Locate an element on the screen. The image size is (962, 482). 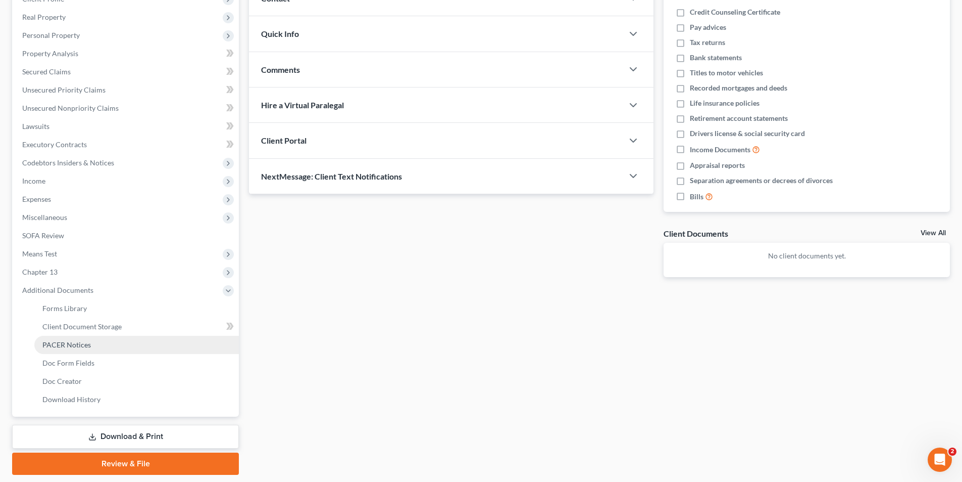
span: Comments is located at coordinates (280, 69).